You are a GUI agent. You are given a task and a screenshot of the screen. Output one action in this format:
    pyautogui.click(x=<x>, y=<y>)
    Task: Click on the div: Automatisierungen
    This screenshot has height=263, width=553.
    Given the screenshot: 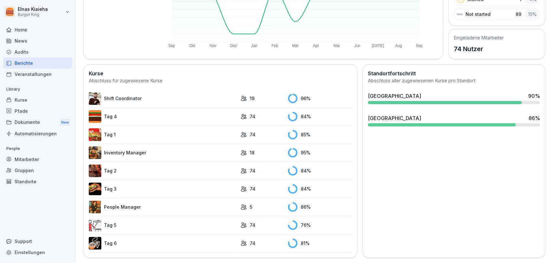 What is the action you would take?
    pyautogui.click(x=38, y=133)
    